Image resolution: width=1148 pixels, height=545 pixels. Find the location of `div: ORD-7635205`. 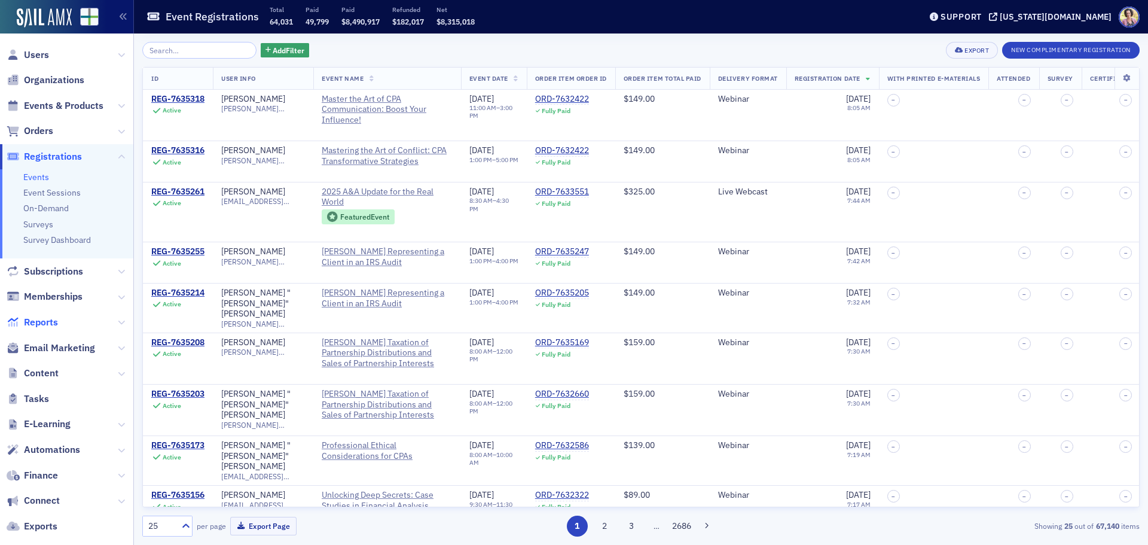

div: ORD-7635205 is located at coordinates (562, 293).